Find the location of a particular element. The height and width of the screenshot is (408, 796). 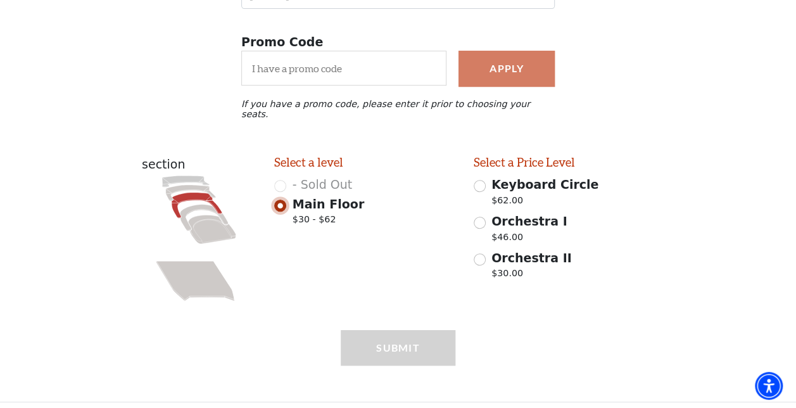

span: $30 - $62 is located at coordinates (328, 221).